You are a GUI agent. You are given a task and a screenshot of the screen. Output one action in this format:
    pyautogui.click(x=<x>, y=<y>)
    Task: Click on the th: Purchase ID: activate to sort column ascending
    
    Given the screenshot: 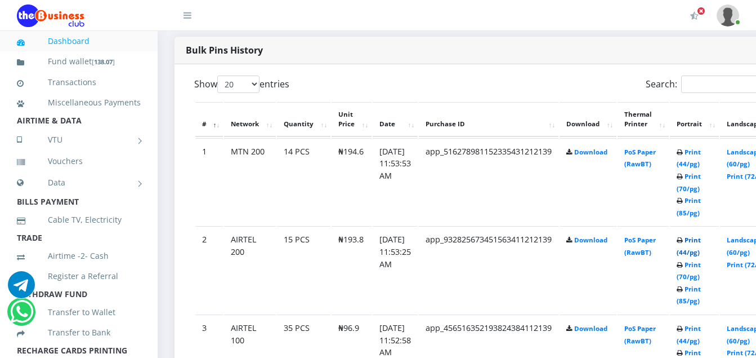 What is the action you would take?
    pyautogui.click(x=489, y=119)
    